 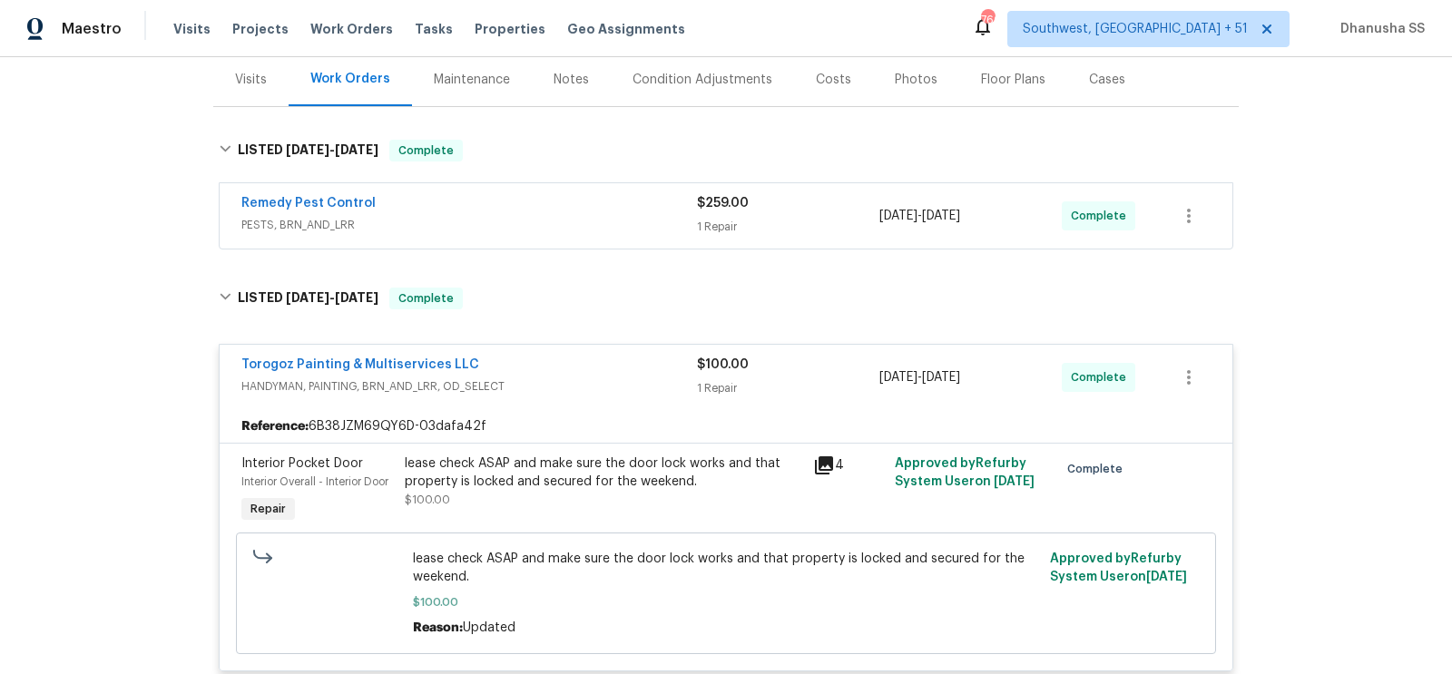 What do you see at coordinates (469, 387) in the screenshot?
I see `span: HANDYMAN, PAINTING, BRN_AND_LRR, OD_SELECT` at bounding box center [469, 387].